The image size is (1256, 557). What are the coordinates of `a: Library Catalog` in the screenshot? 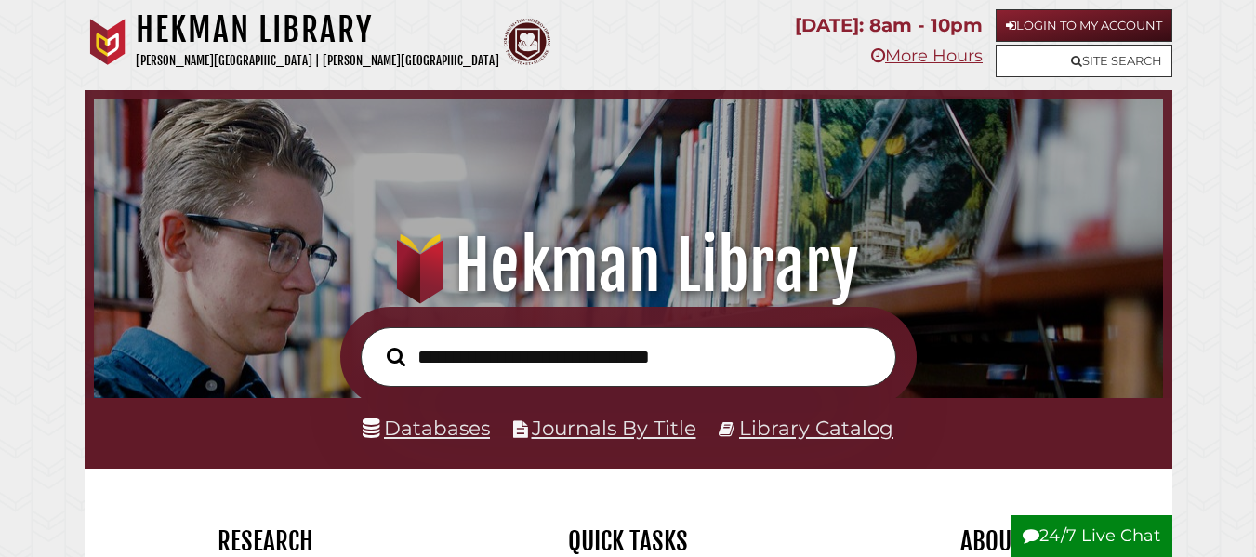 It's located at (817, 428).